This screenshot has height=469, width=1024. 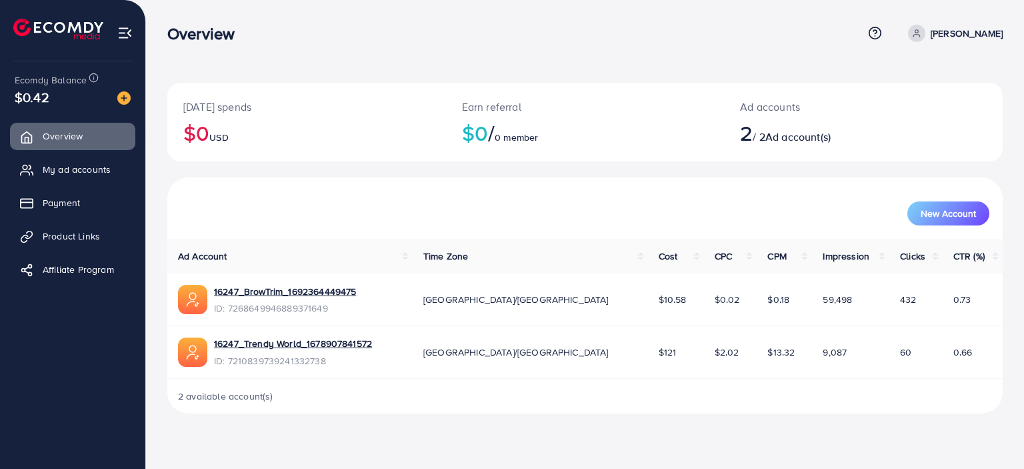 I want to click on a: 16247_BrowTrim_1692364449475, so click(x=285, y=291).